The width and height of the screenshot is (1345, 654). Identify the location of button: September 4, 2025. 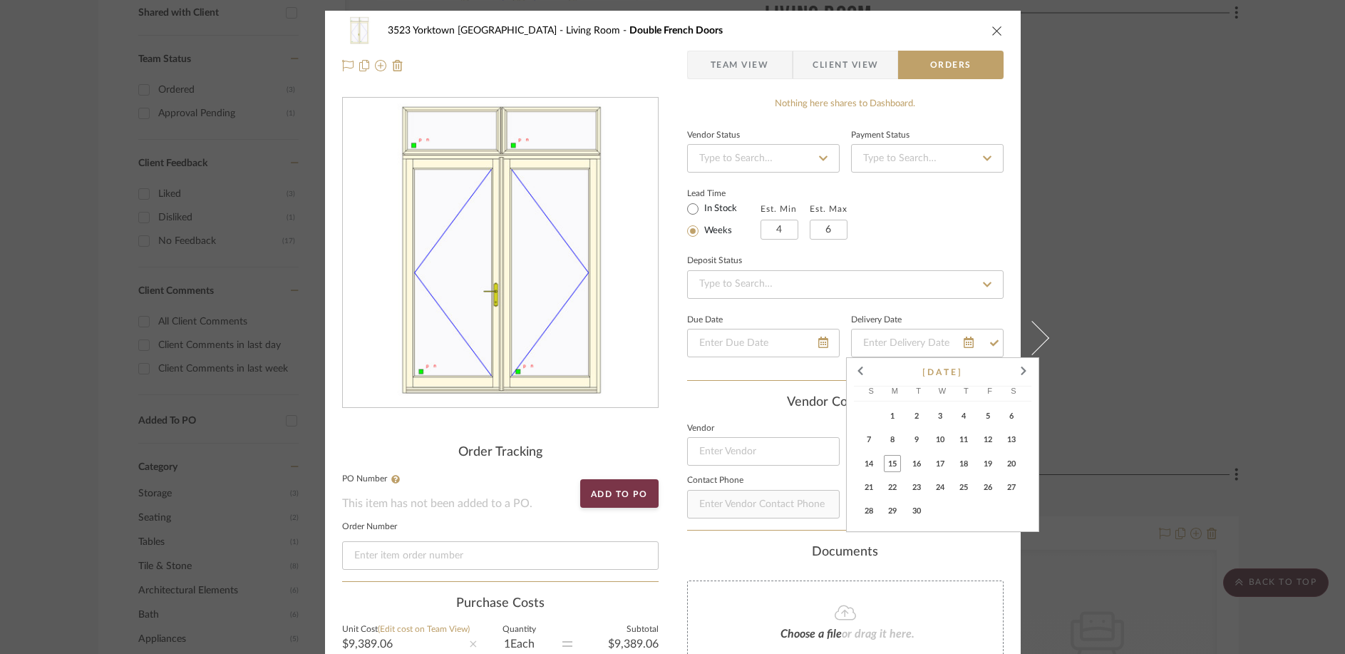
(966, 418).